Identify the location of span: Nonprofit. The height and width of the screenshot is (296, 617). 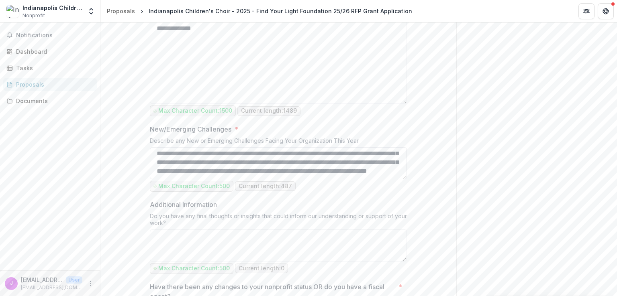
(34, 16).